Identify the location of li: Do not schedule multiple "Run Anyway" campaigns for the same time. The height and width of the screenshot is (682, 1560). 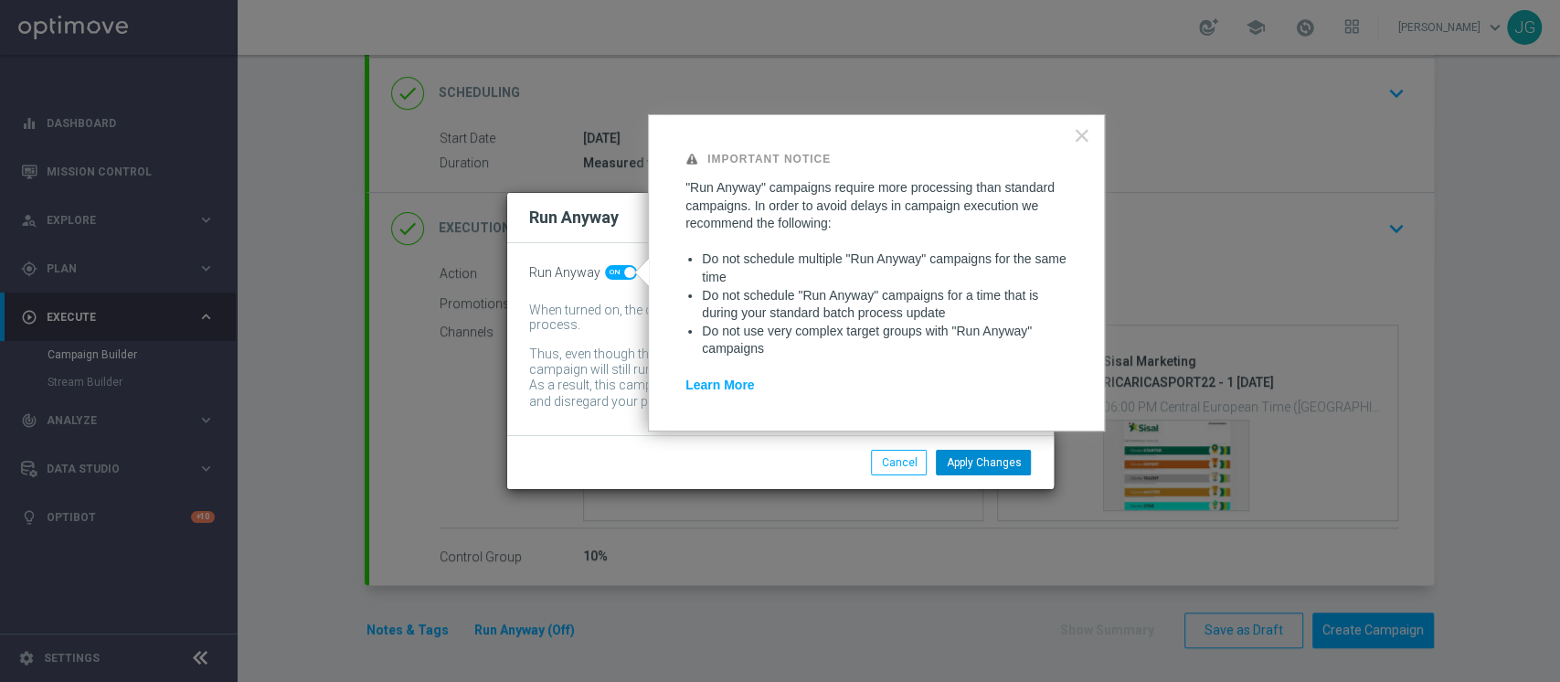
(885, 268).